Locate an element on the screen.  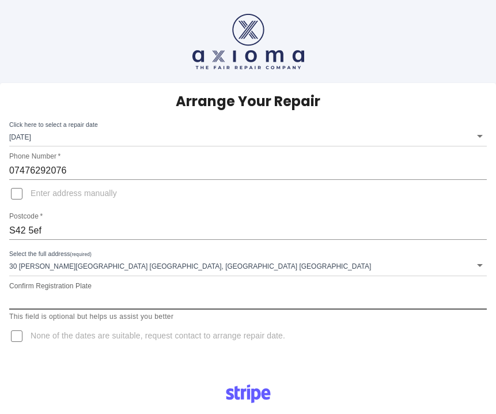
label: Confirm Registration Plate is located at coordinates (50, 285).